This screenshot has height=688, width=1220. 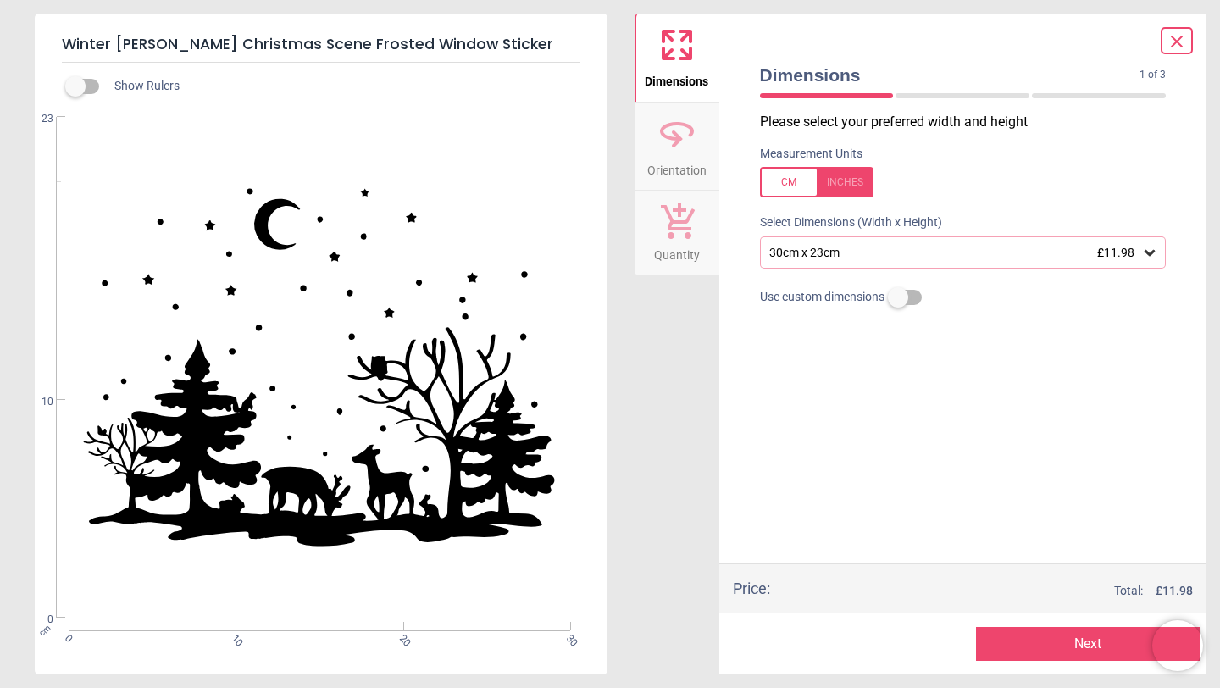 I want to click on span: 30, so click(x=568, y=637).